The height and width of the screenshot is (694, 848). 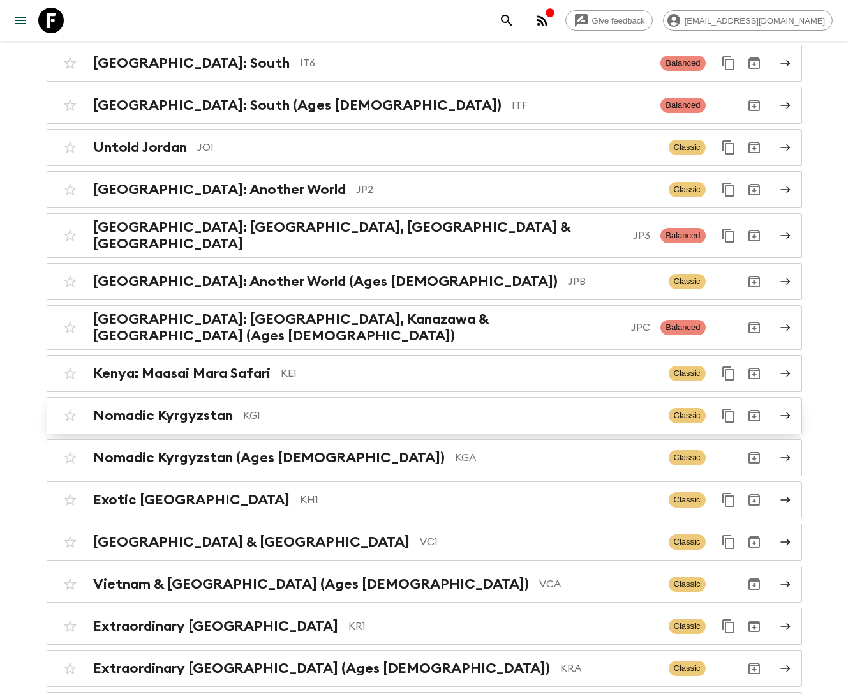 I want to click on p: KRA, so click(x=609, y=668).